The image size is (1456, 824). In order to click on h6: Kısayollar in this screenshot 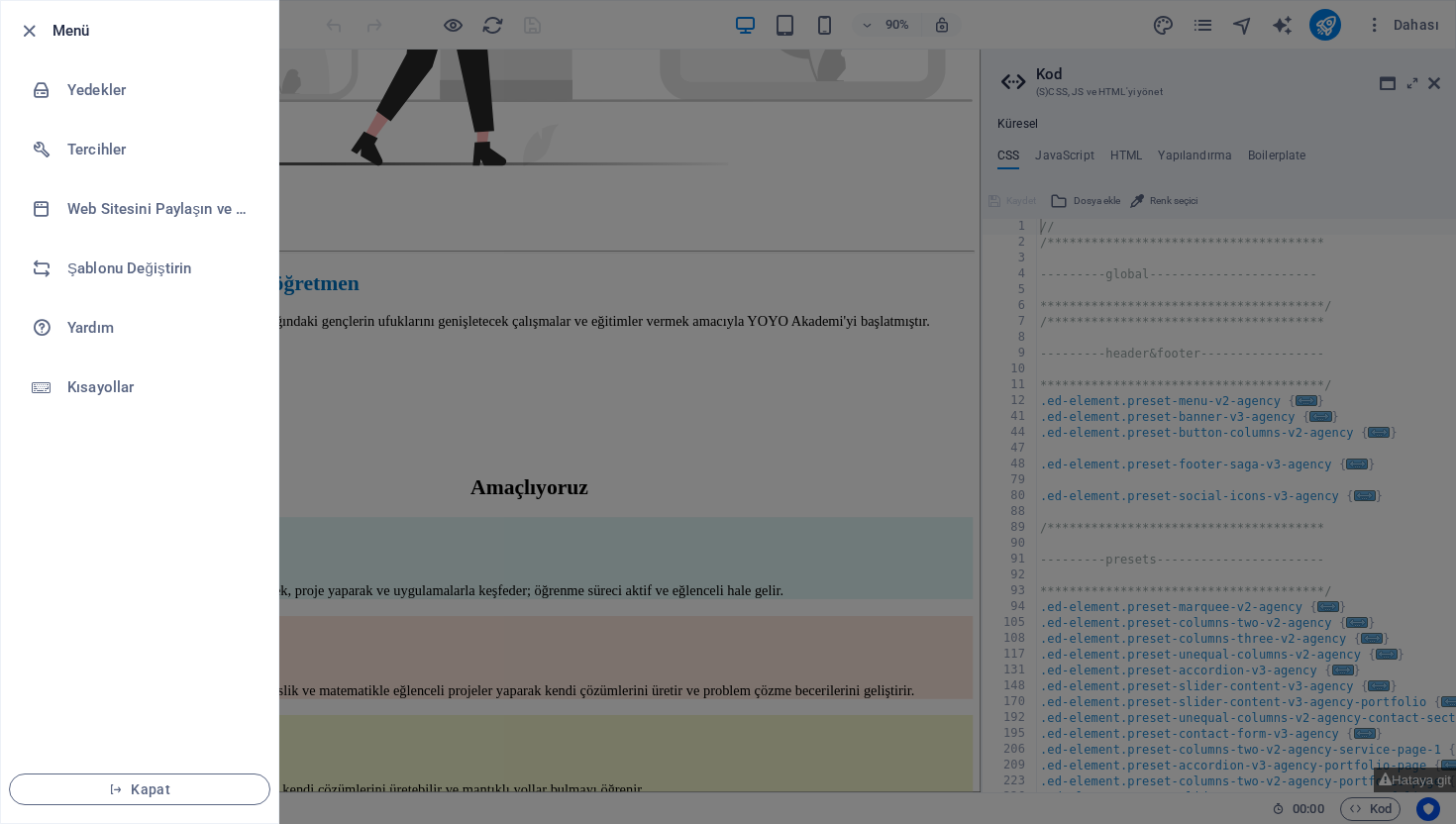, I will do `click(159, 388)`.